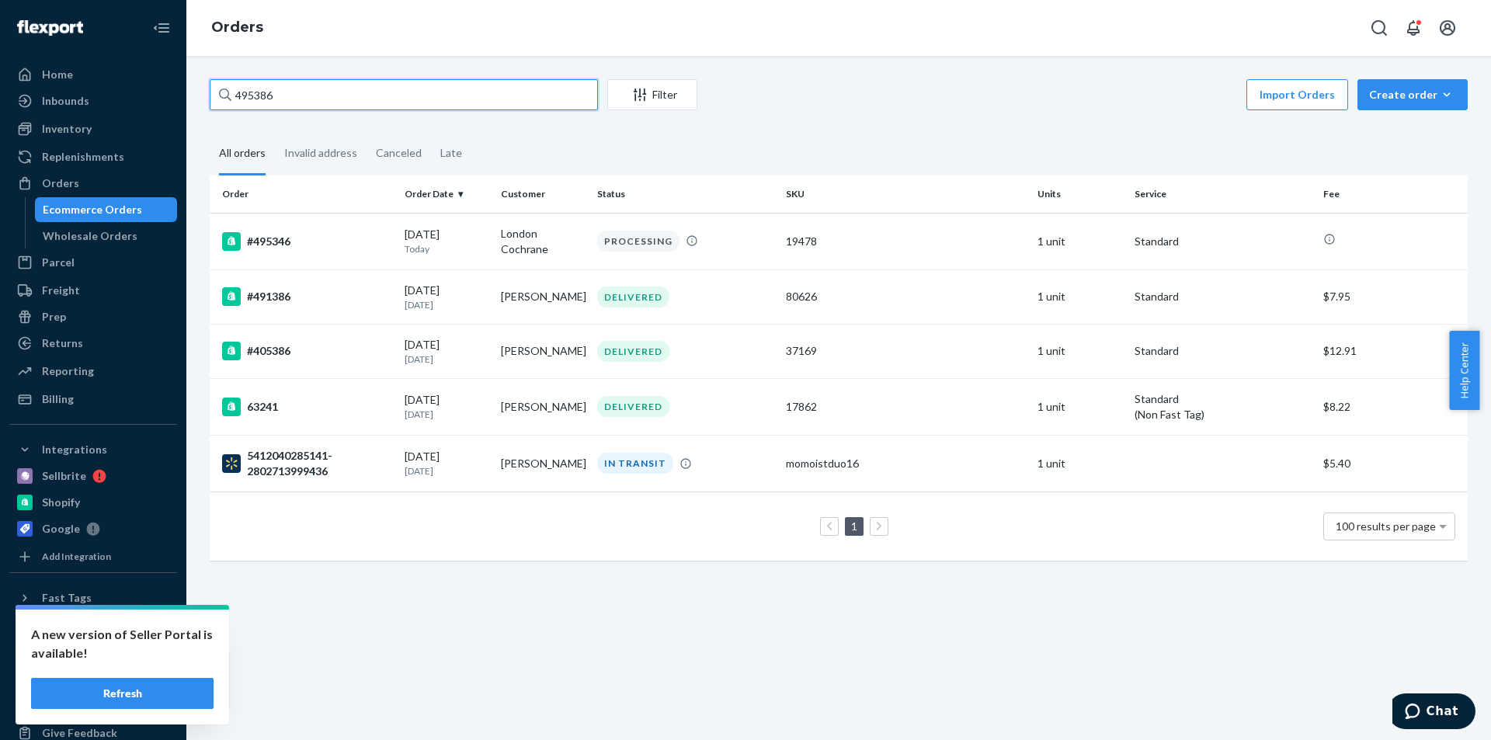 This screenshot has height=740, width=1491. What do you see at coordinates (61, 502) in the screenshot?
I see `div: Shopify` at bounding box center [61, 502].